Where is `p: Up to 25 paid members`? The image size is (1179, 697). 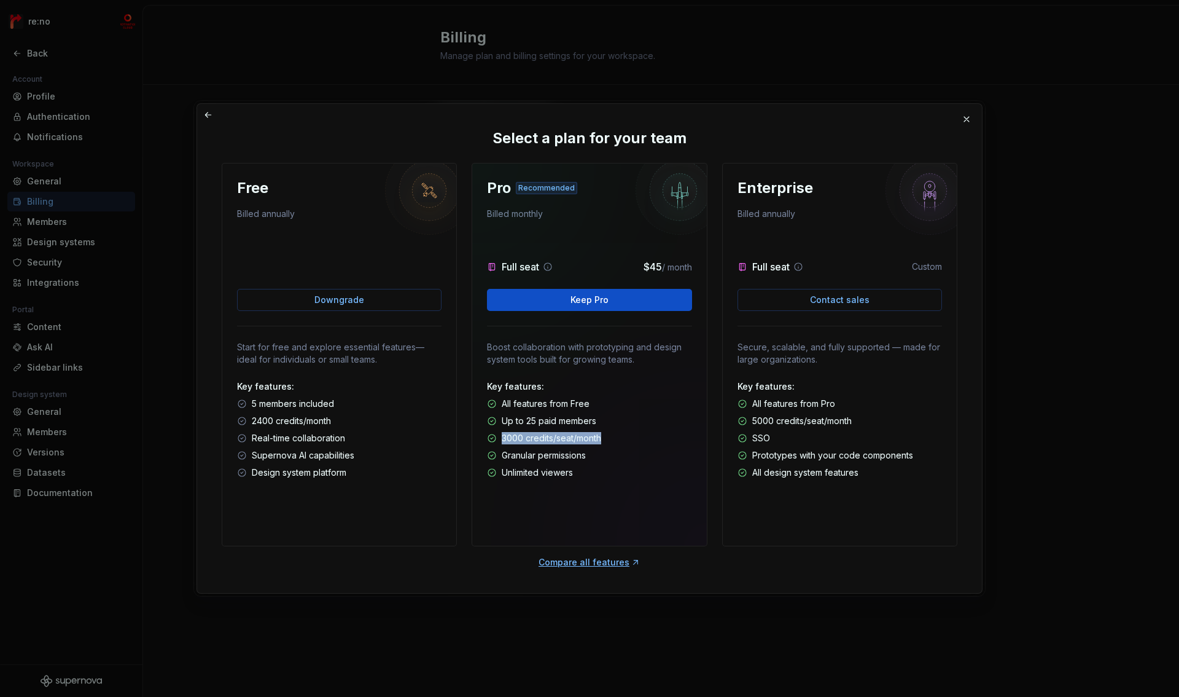 p: Up to 25 paid members is located at coordinates (549, 421).